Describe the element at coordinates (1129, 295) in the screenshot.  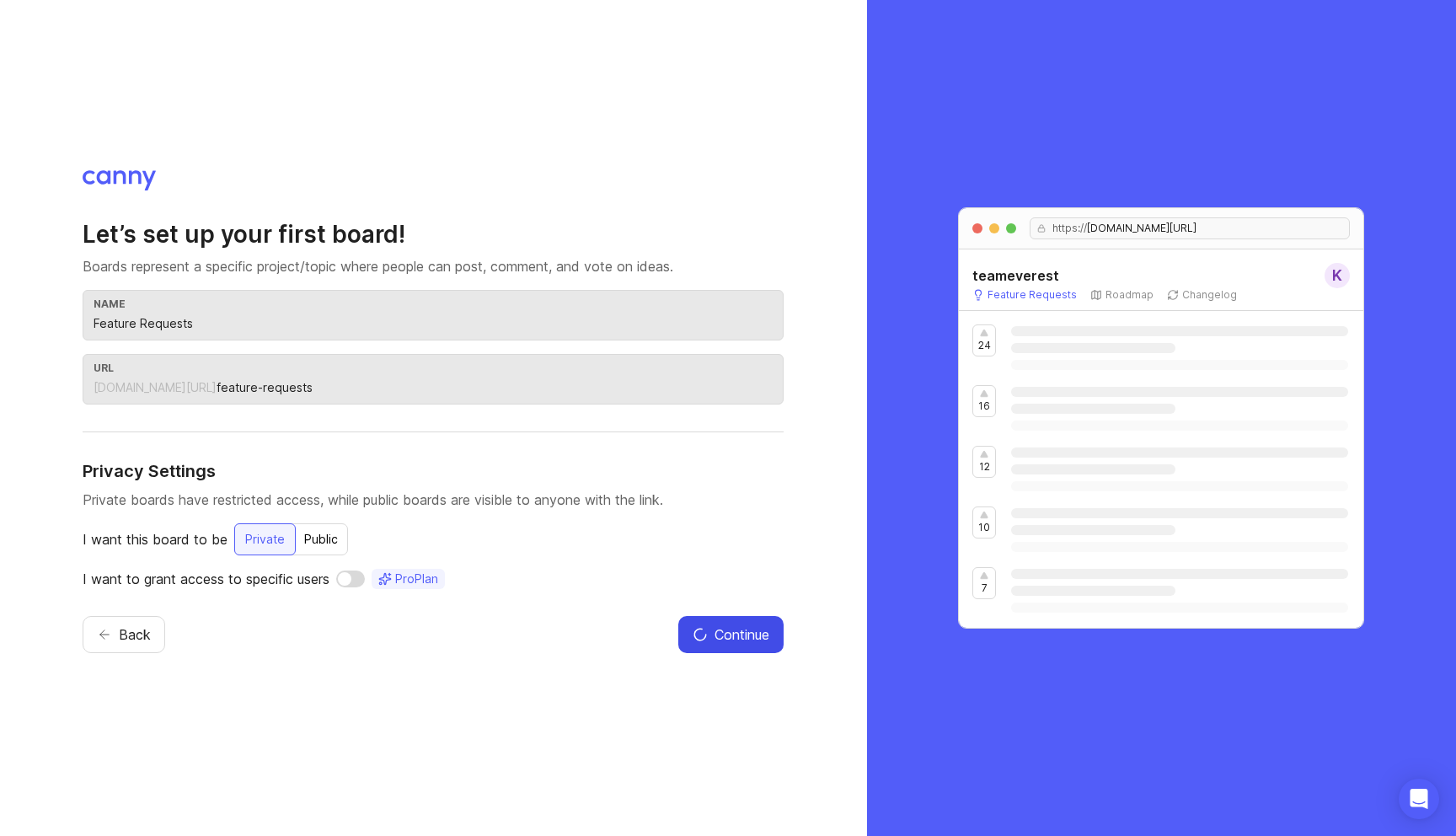
I see `p: Roadmap` at that location.